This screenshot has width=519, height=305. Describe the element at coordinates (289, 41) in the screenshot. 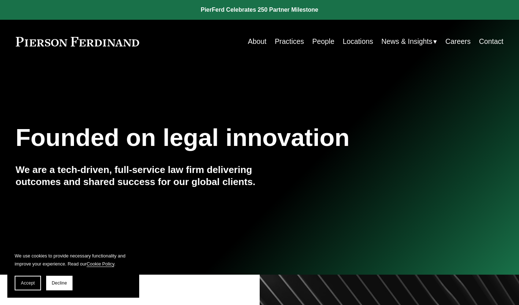

I see `a: Practices` at that location.